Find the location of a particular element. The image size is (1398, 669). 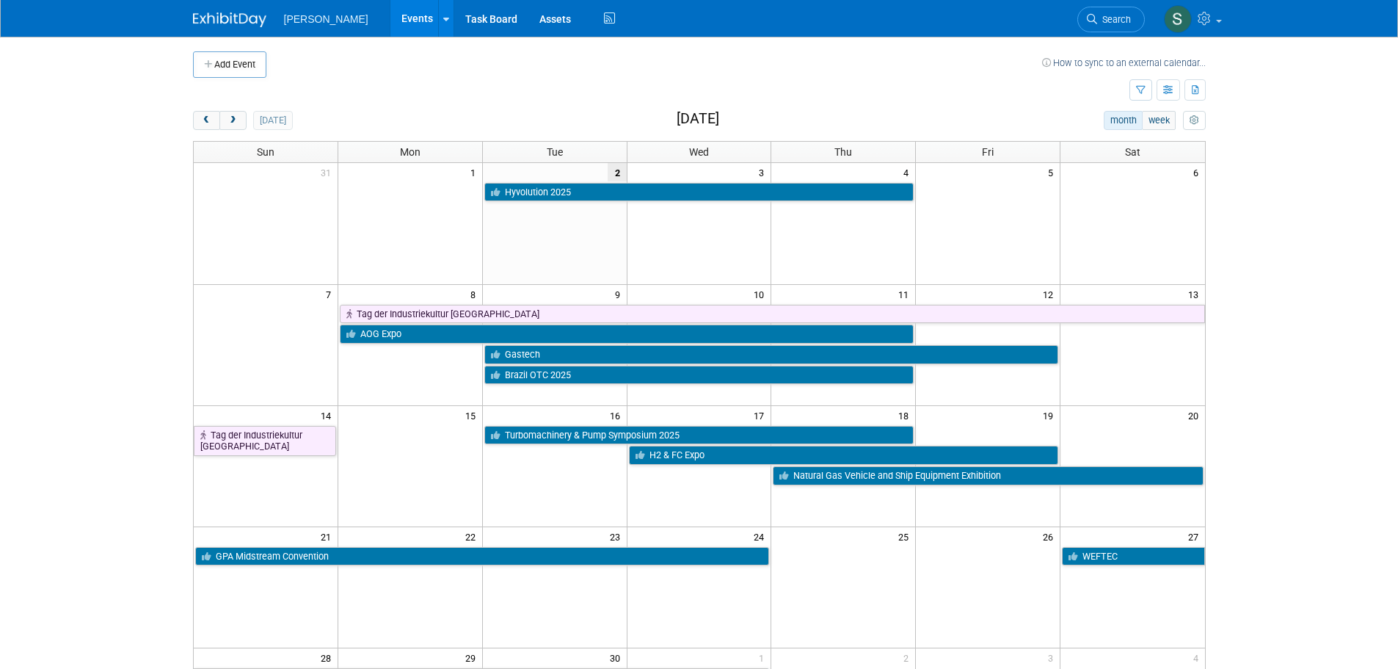

span: Sun is located at coordinates (266, 152).